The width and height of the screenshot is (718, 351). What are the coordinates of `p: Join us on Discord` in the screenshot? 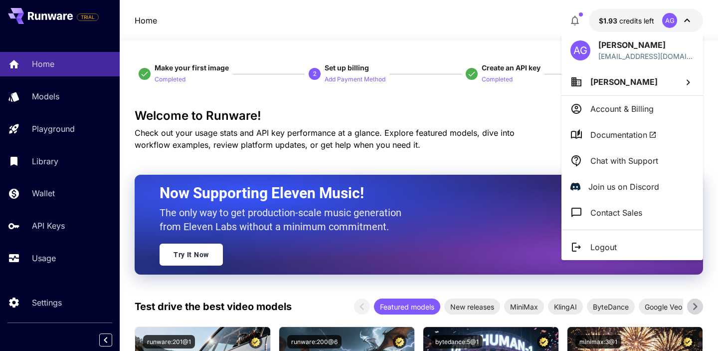 It's located at (624, 187).